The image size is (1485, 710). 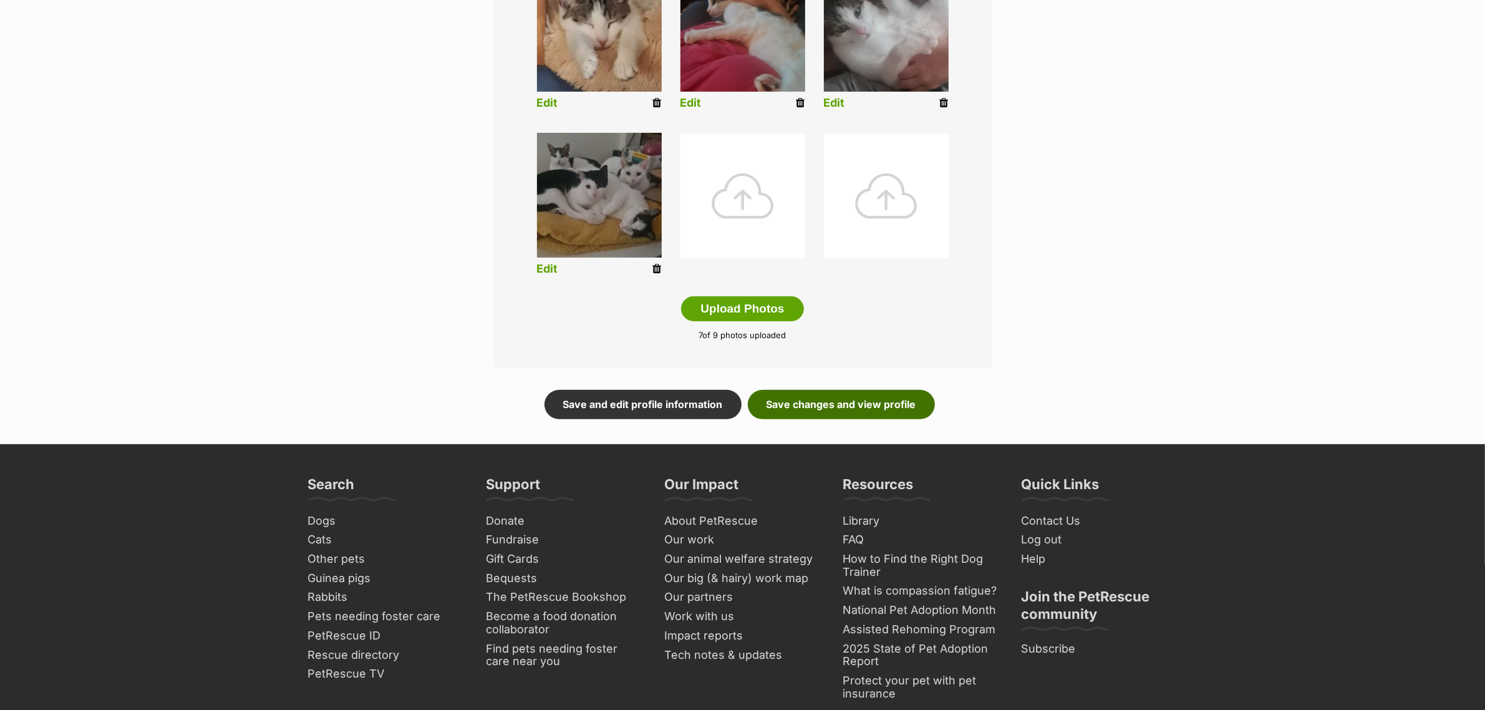 What do you see at coordinates (386, 597) in the screenshot?
I see `a: Rabbits` at bounding box center [386, 597].